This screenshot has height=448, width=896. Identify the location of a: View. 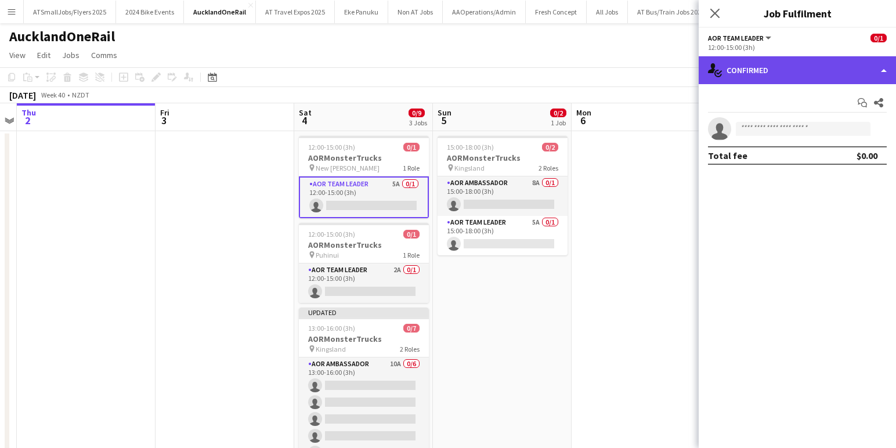
(17, 55).